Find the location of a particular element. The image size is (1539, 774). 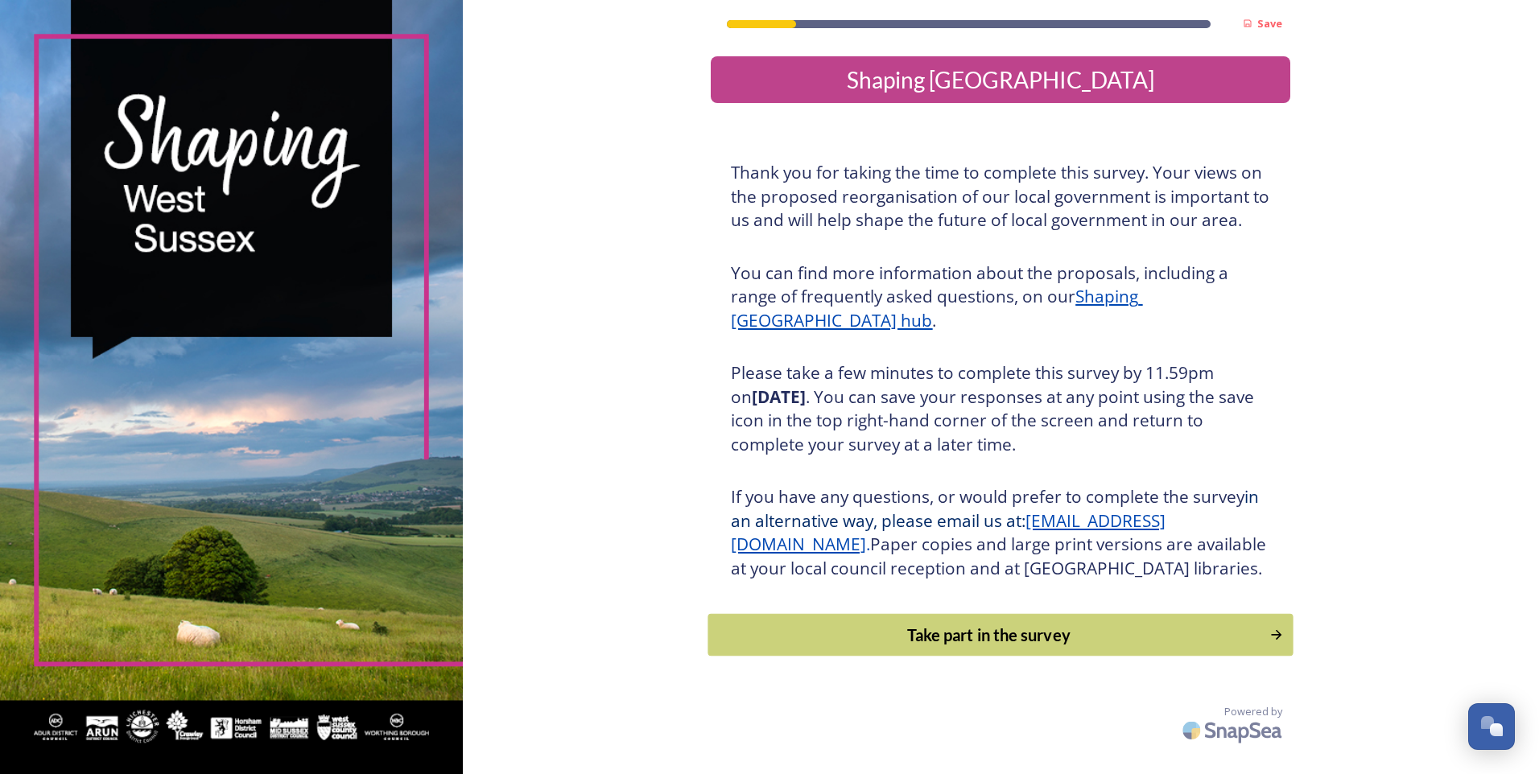

button: Continue is located at coordinates (1000, 635).